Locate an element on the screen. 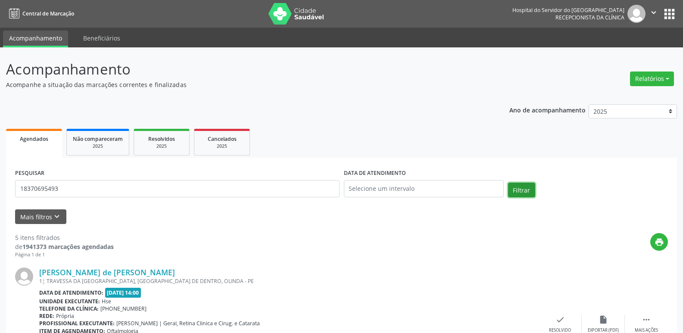 The width and height of the screenshot is (683, 333). span: Agendados is located at coordinates (34, 139).